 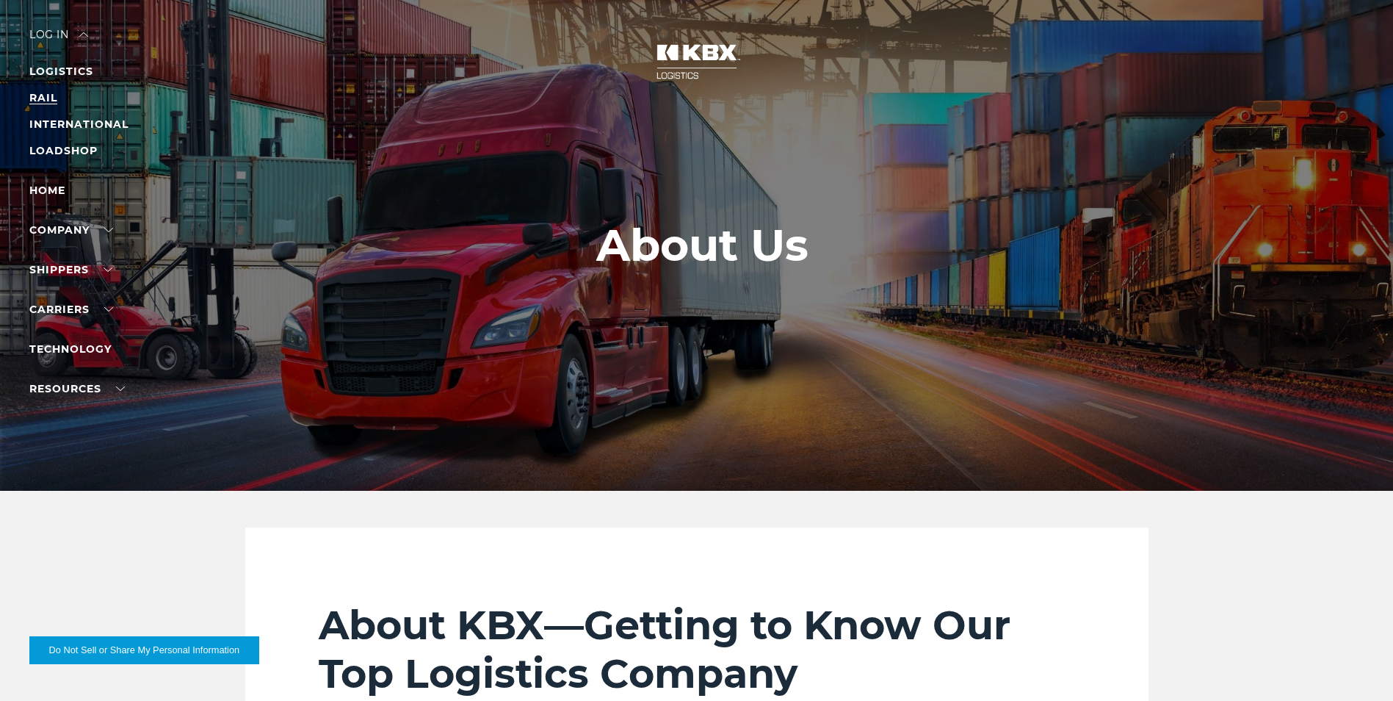 I want to click on a: Company, so click(x=71, y=230).